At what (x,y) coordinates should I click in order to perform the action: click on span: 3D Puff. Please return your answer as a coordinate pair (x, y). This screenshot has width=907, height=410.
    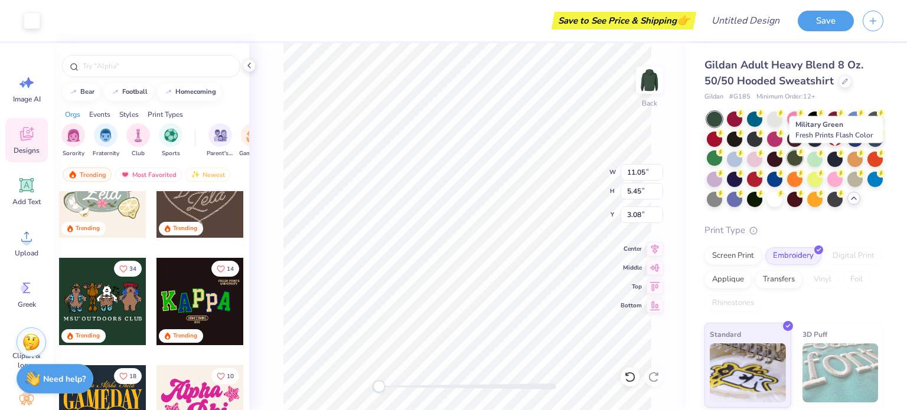
    Looking at the image, I should click on (814, 334).